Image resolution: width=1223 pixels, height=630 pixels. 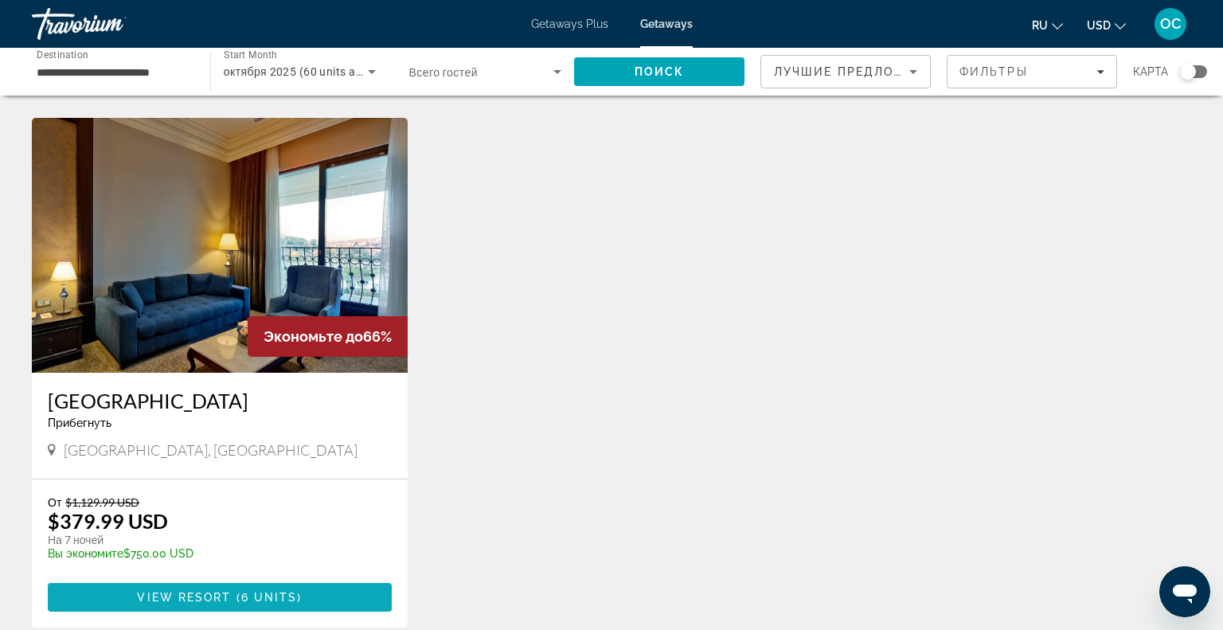 What do you see at coordinates (443, 72) in the screenshot?
I see `span: Всего гостей` at bounding box center [443, 72].